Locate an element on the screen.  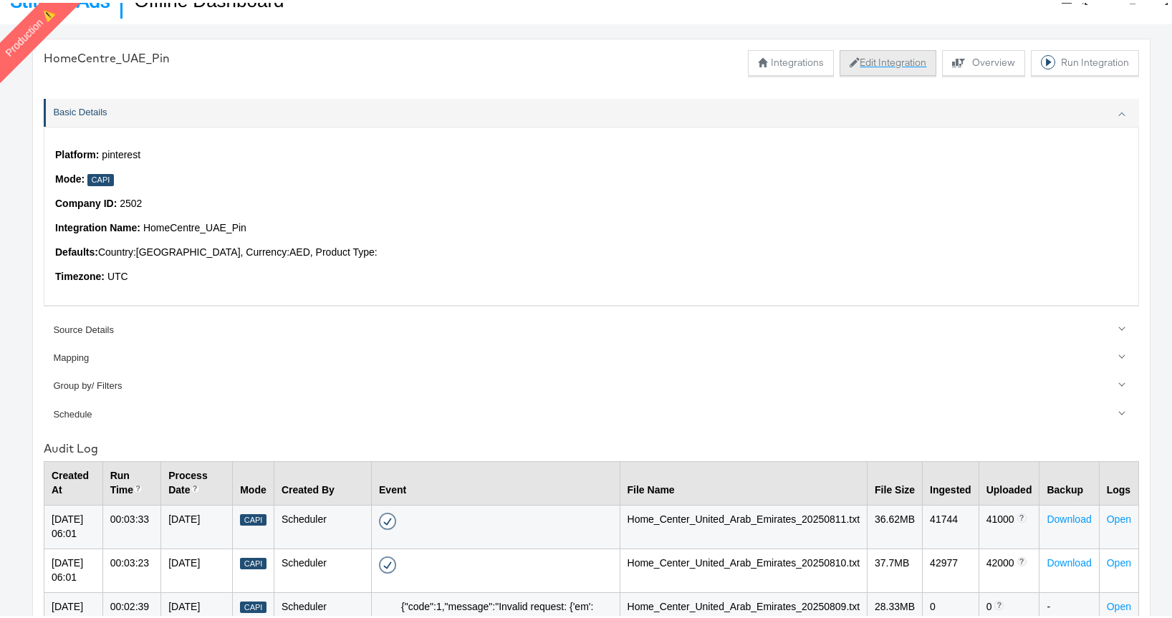
th: Created By is located at coordinates (322, 480).